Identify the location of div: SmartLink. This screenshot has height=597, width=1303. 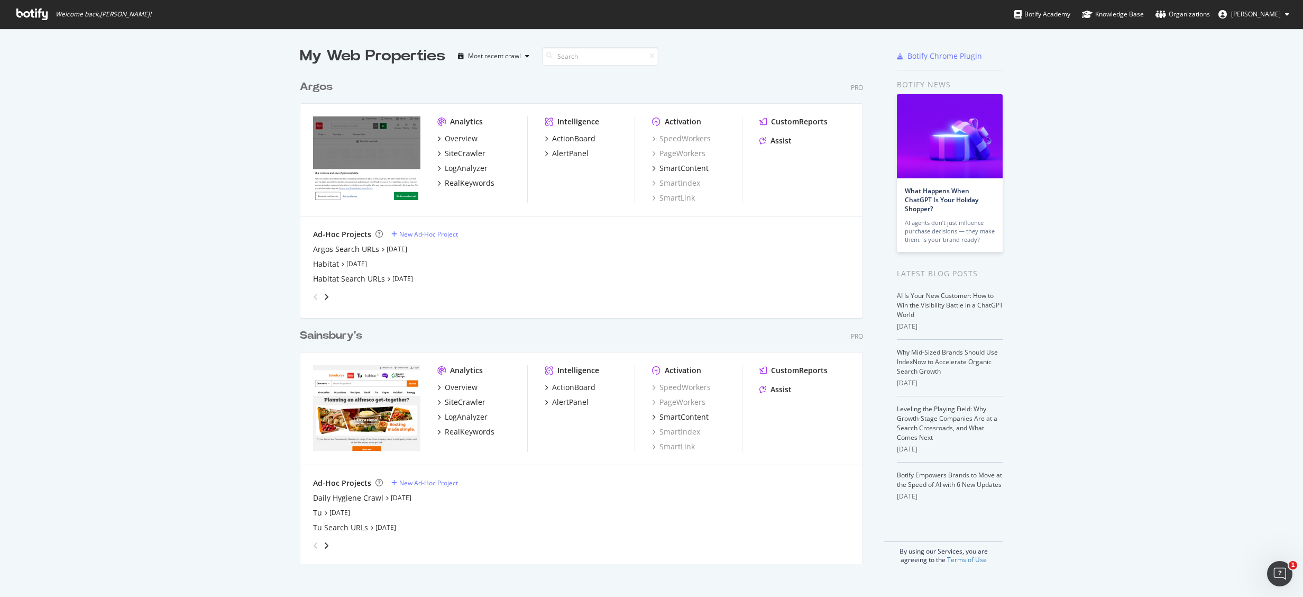
(673, 446).